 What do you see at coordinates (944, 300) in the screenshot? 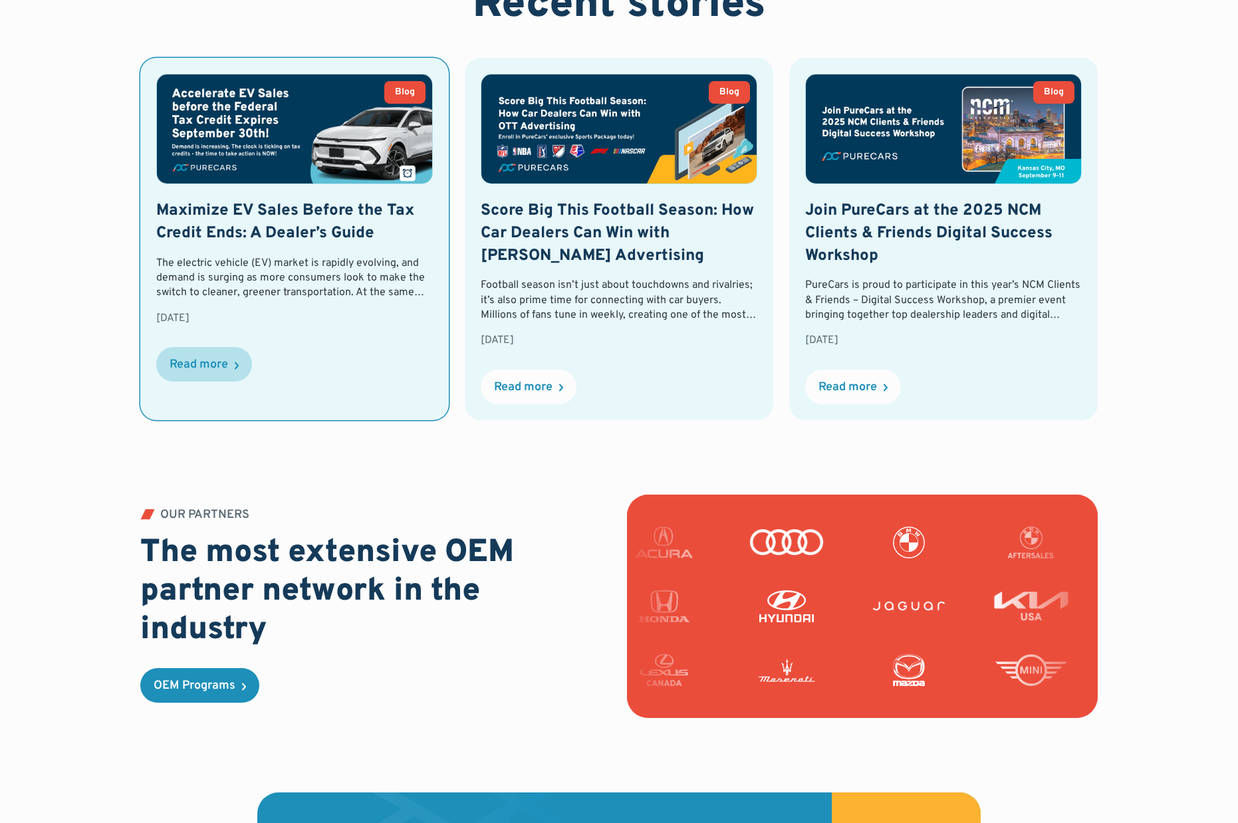
I see `div: PureCars is proud to participate in this year’s NCM Clients & Friends – Digital Success Workshop,...` at bounding box center [944, 300].